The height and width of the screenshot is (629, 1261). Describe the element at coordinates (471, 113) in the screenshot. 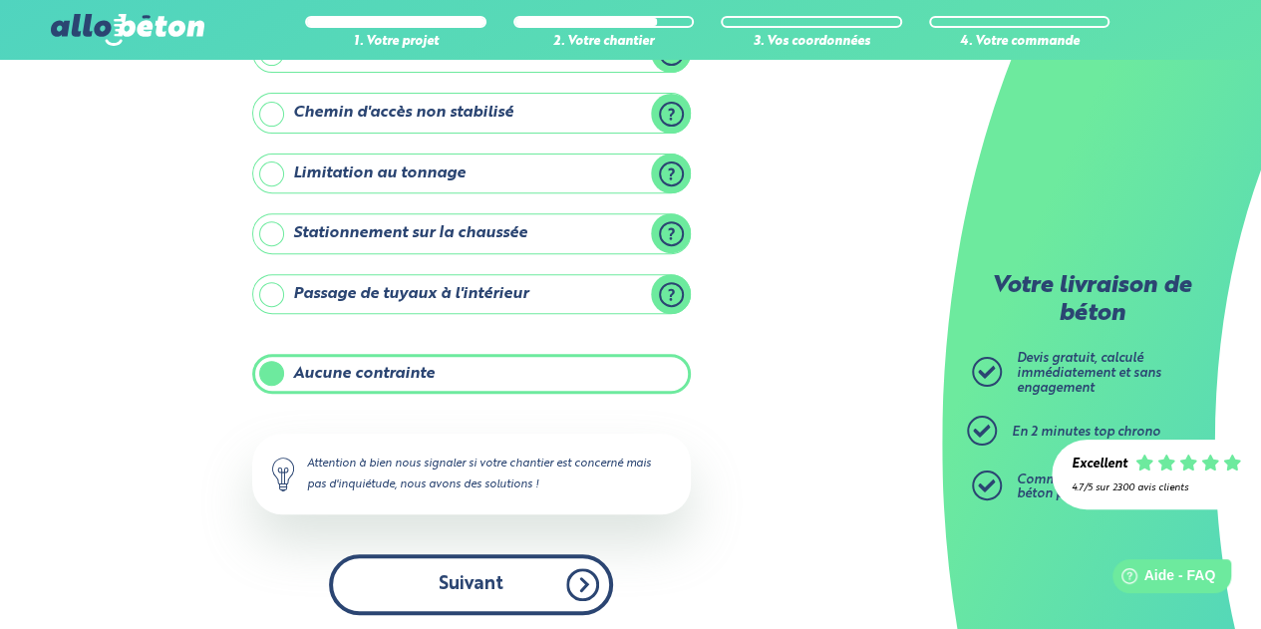

I see `label: Chemin d'accès non stabilisé` at that location.